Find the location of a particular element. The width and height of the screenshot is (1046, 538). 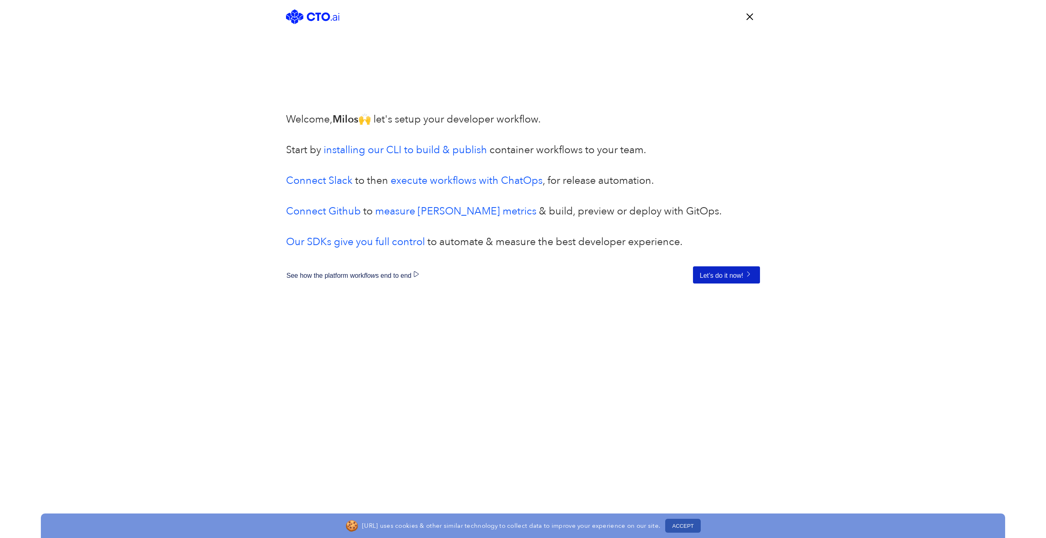

i: flow is located at coordinates (369, 275).